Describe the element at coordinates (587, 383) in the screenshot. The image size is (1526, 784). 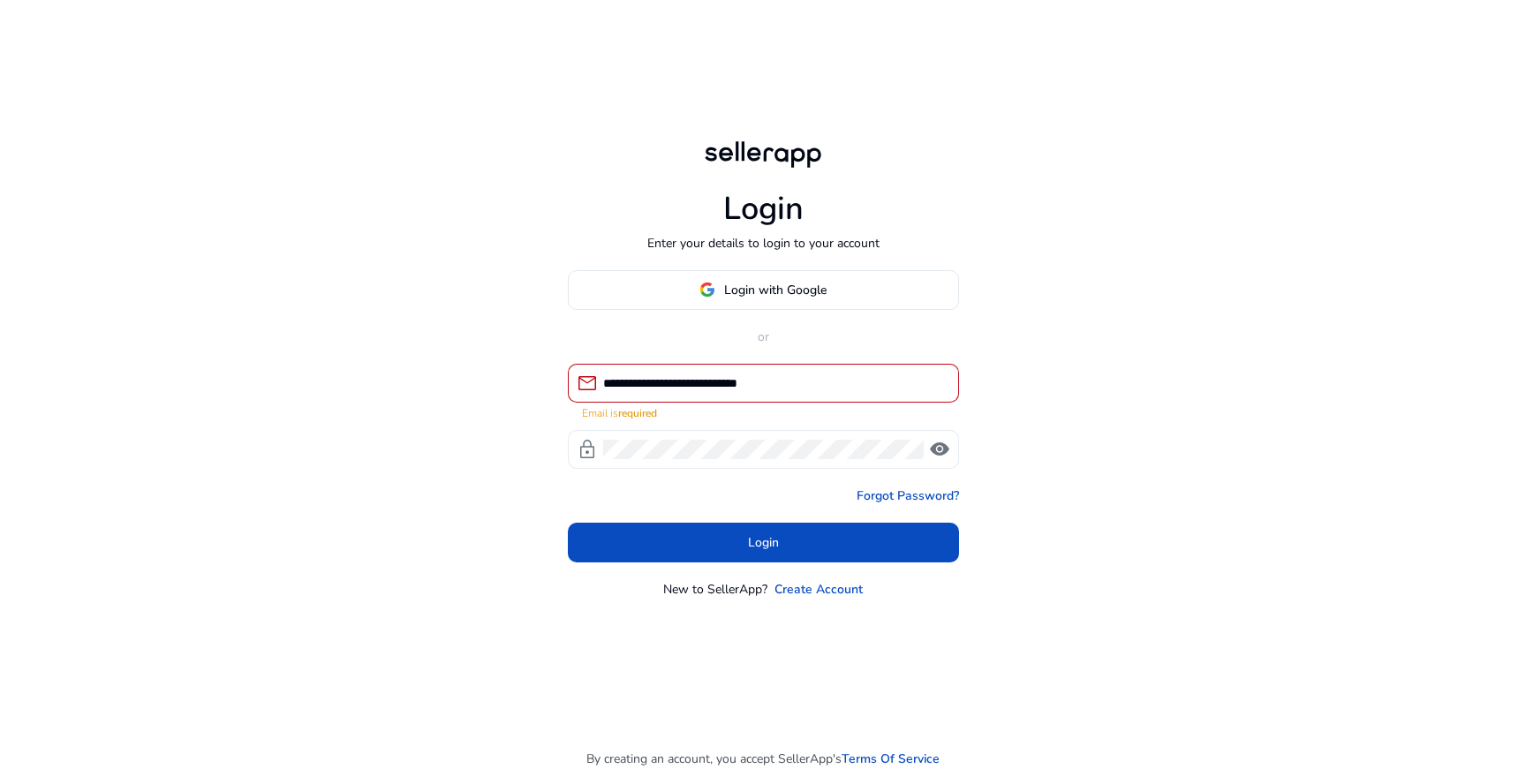
I see `span: mail` at that location.